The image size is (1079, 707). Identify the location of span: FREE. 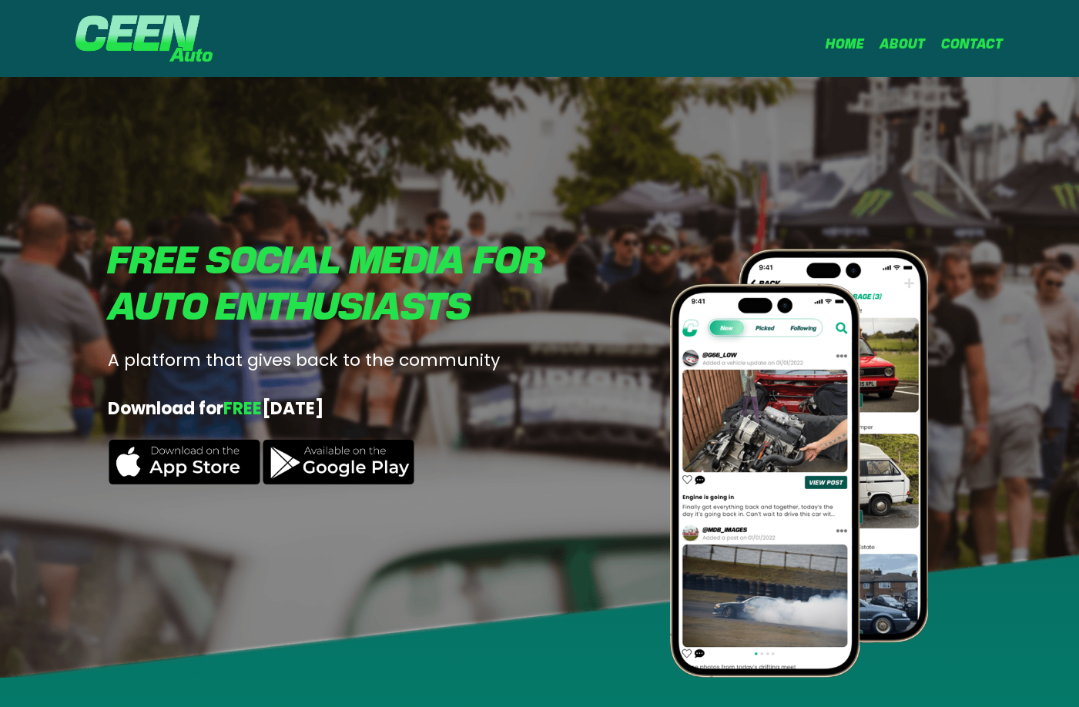
(243, 408).